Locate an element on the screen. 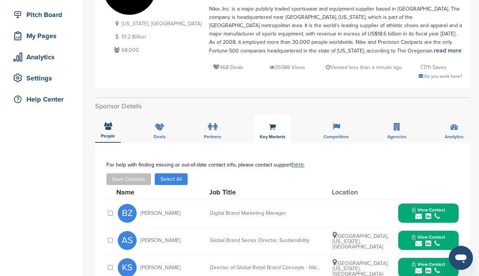 This screenshot has height=276, width=479. span: Do you work here? is located at coordinates (443, 76).